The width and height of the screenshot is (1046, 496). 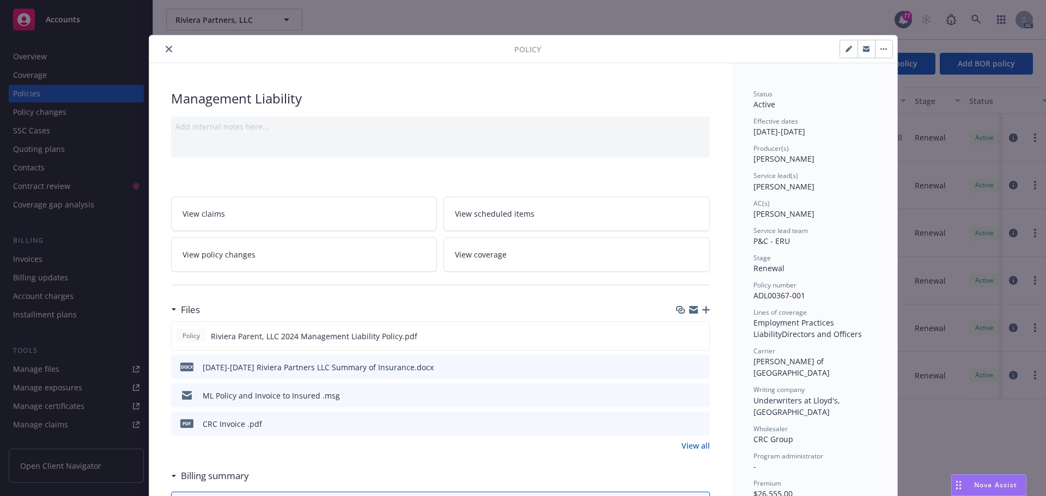 I want to click on a: View scheduled items, so click(x=576, y=213).